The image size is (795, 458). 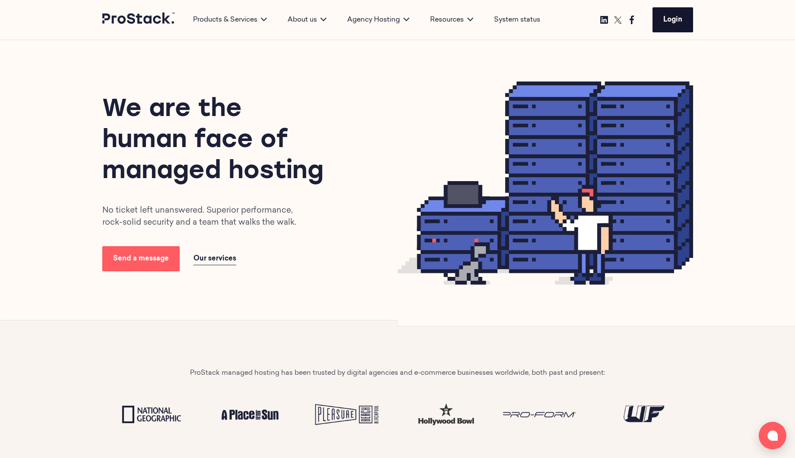 I want to click on img: tab_domain_overview_orange.svg, so click(x=27, y=54).